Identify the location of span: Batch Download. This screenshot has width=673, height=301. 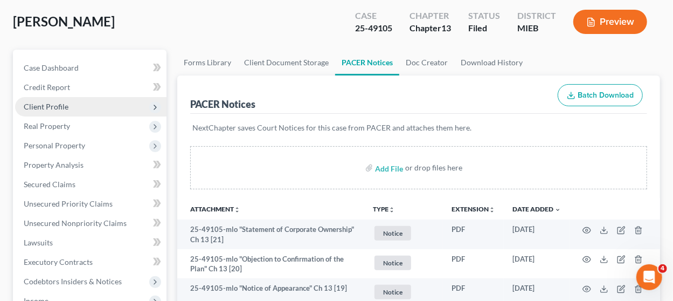
(605, 95).